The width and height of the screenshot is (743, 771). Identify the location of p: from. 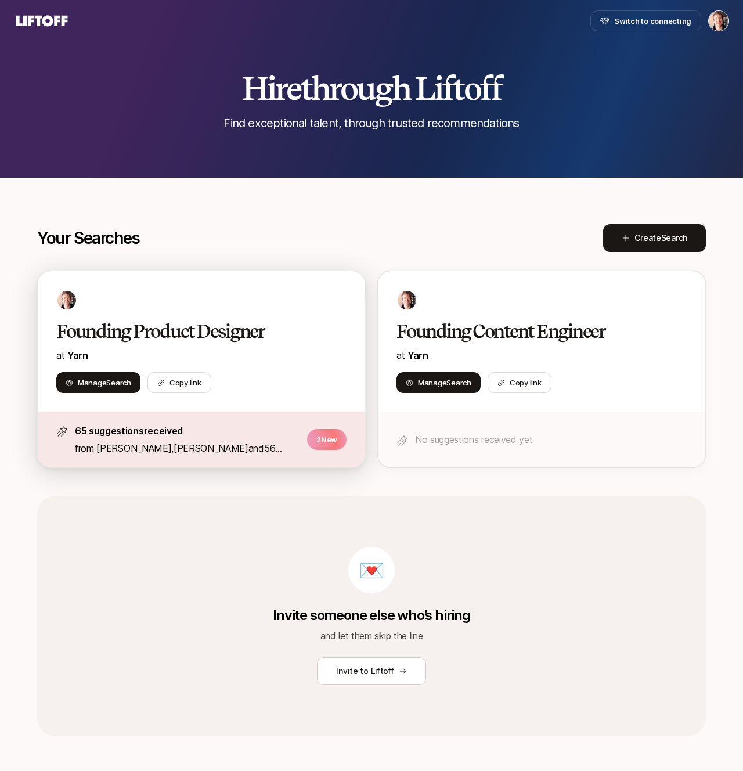
(188, 448).